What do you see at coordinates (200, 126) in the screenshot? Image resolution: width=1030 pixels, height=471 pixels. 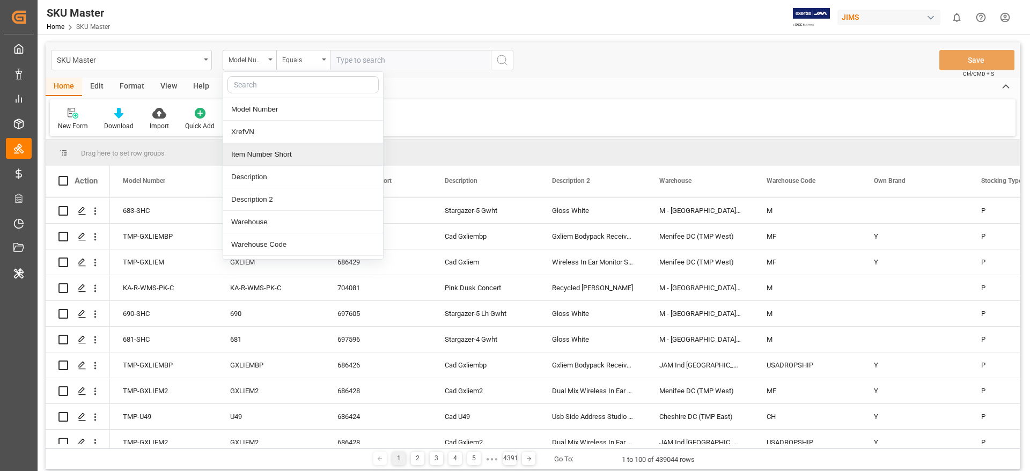 I see `div: Quick Add` at bounding box center [200, 126].